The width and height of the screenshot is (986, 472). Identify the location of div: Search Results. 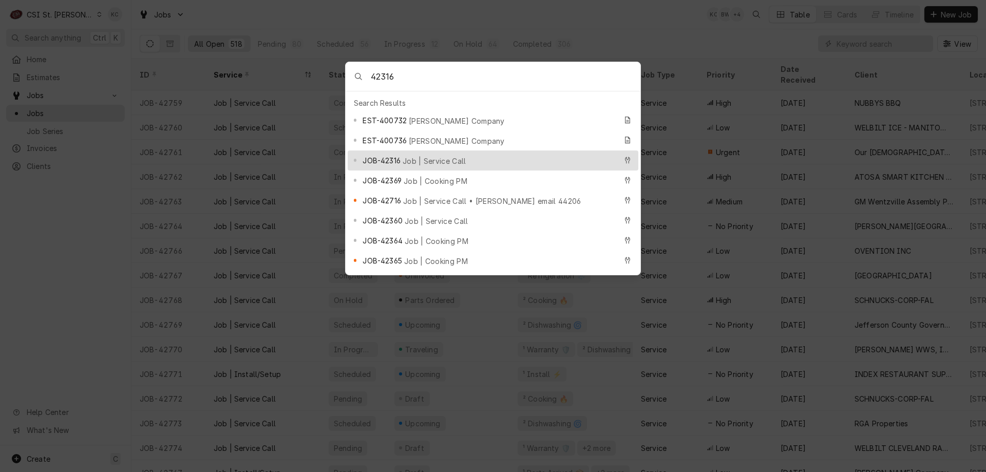
(493, 103).